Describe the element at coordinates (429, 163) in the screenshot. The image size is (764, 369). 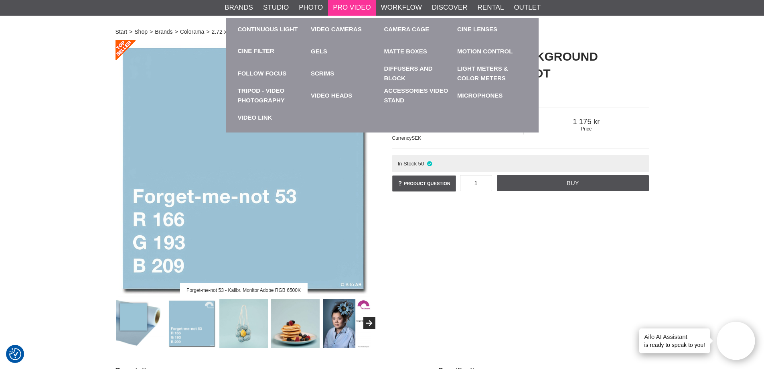
I see `i: In stock` at that location.